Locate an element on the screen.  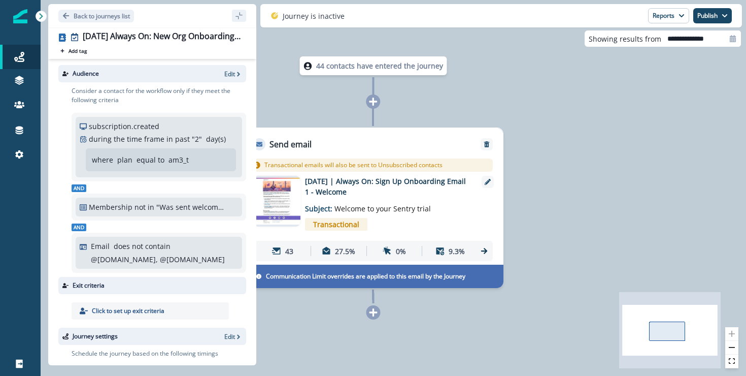
p: in past is located at coordinates (178, 139).